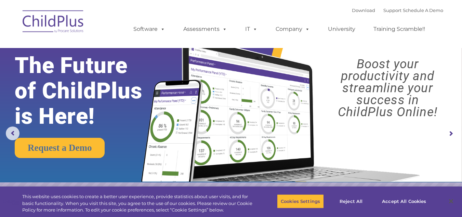  What do you see at coordinates (105, 48) in the screenshot?
I see `span: Last name` at bounding box center [105, 48].